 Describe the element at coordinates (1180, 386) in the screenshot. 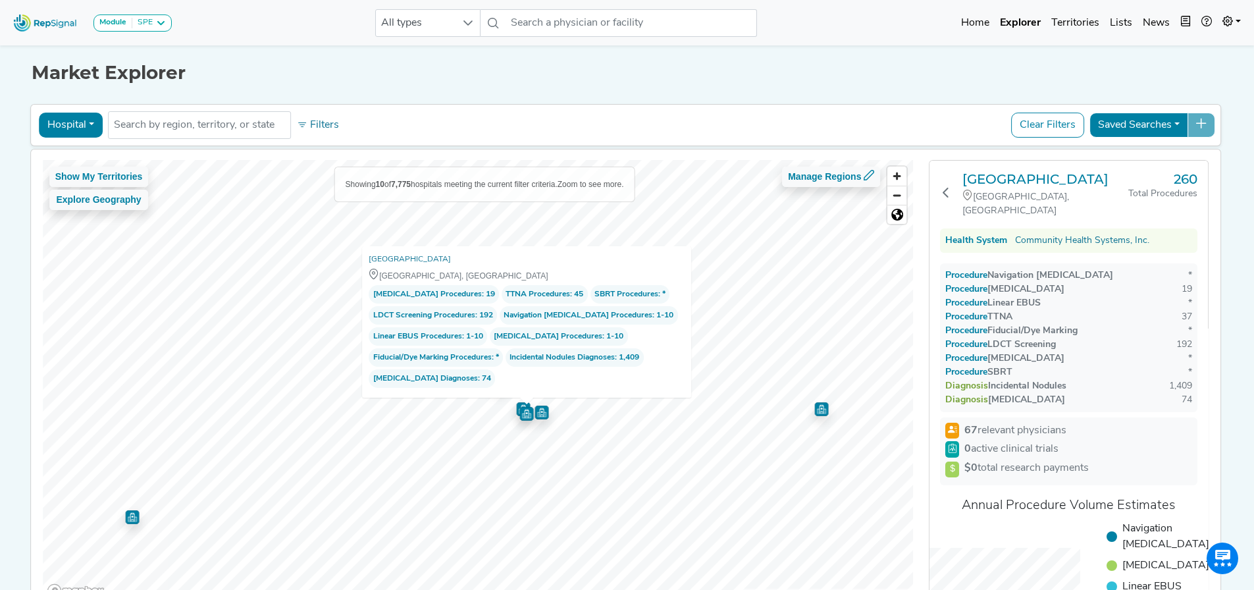

I see `div: 1,409` at that location.